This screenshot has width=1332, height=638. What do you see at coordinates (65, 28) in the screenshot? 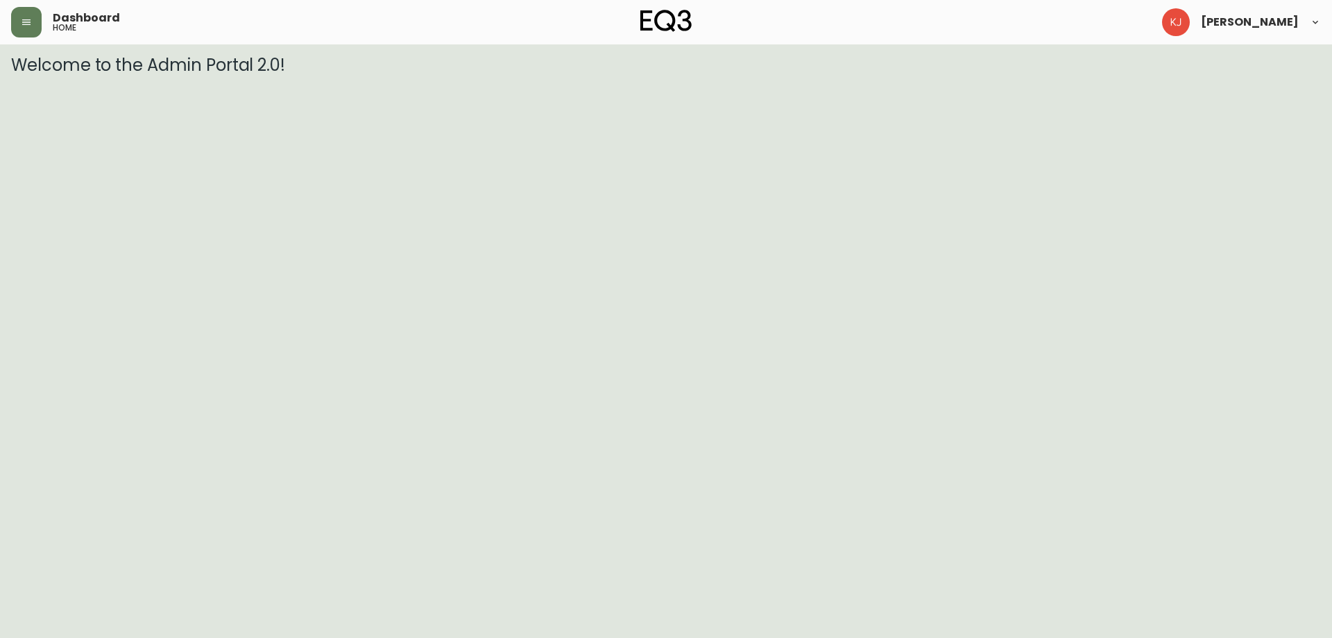
I see `h5: home` at bounding box center [65, 28].